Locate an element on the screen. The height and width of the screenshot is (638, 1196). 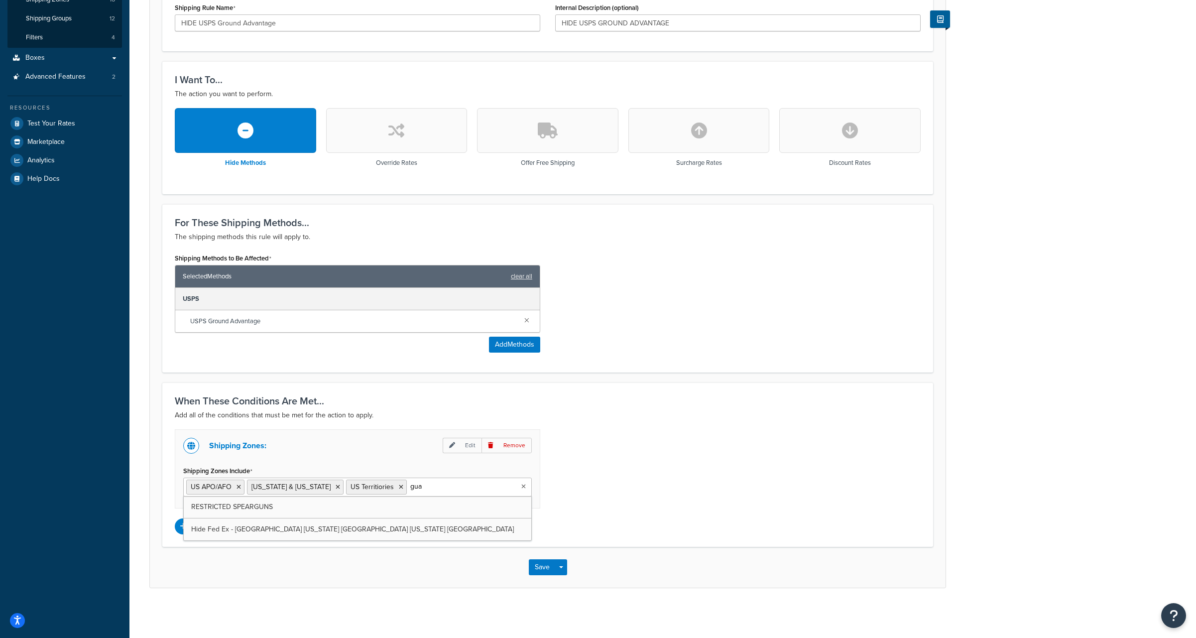
span: 2 is located at coordinates (114, 77).